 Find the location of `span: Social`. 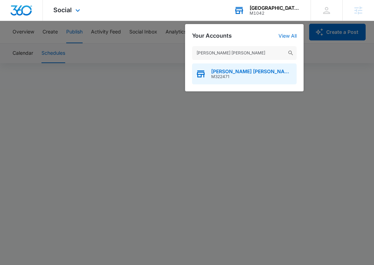

span: Social is located at coordinates (62, 10).